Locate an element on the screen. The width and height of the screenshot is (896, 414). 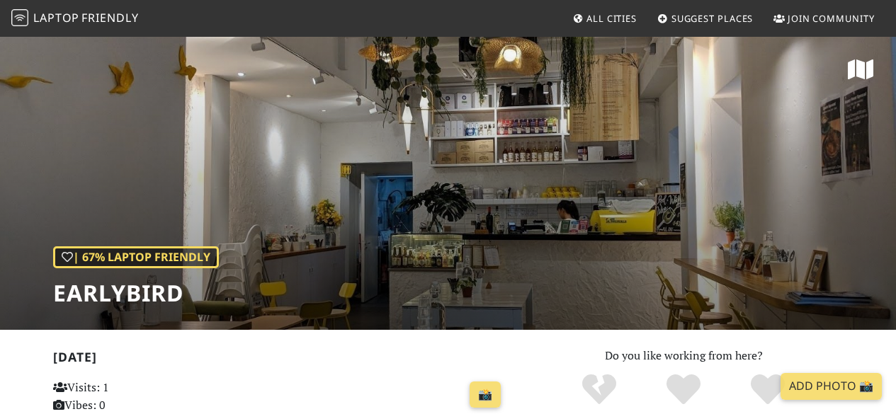
img: LaptopFriendly is located at coordinates (20, 18).